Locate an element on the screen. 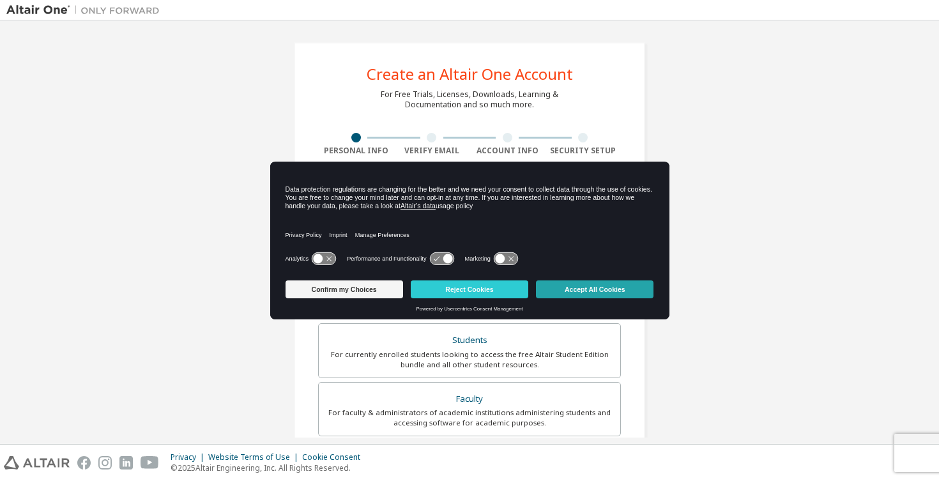  div: Verify Email is located at coordinates (432, 151).